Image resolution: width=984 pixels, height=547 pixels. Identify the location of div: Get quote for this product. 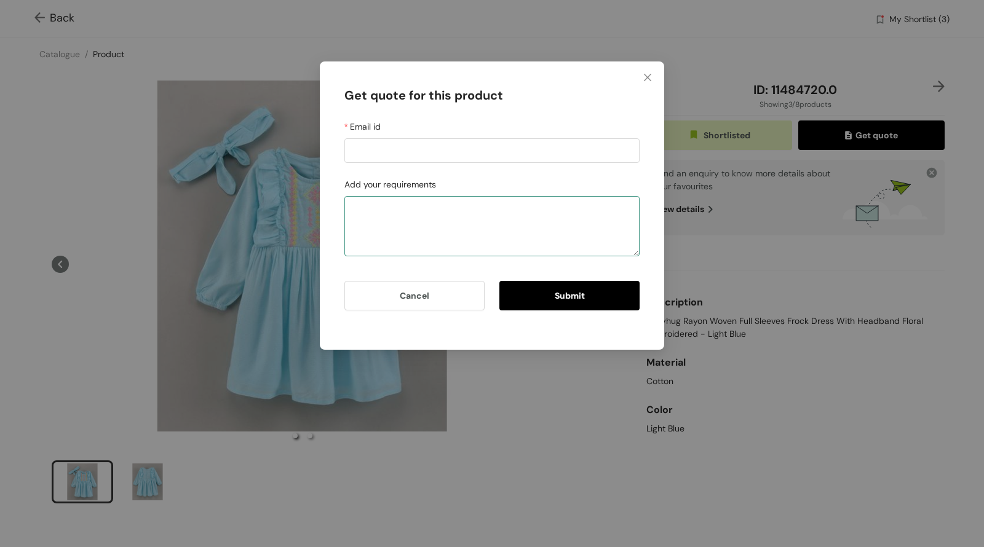
(492, 103).